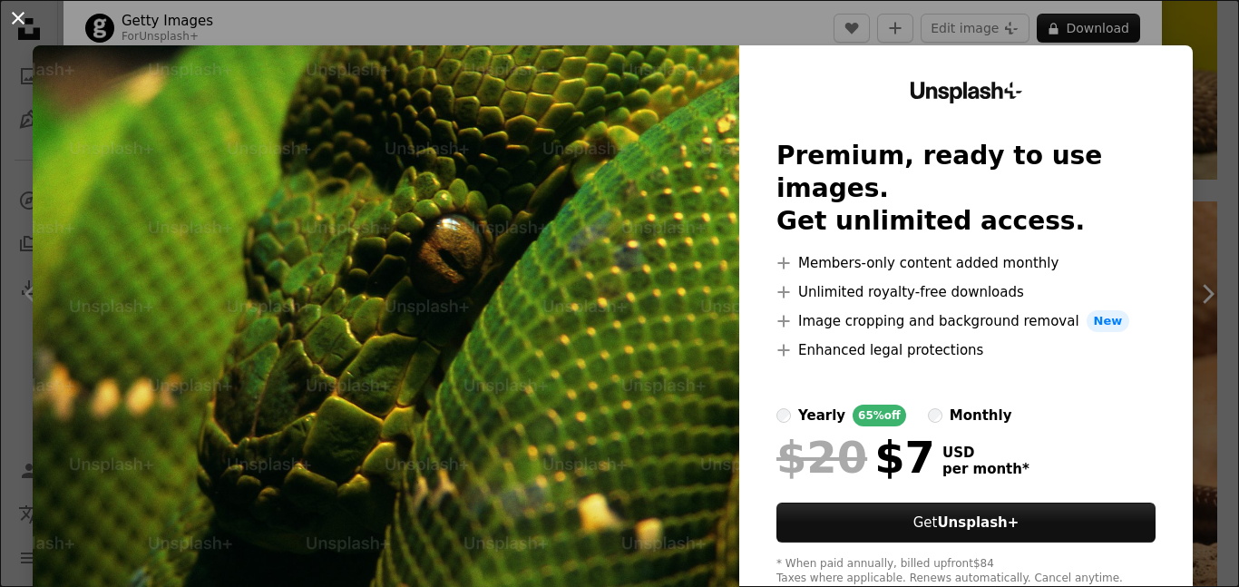  Describe the element at coordinates (966, 522) in the screenshot. I see `button: GetUnsplash+` at that location.